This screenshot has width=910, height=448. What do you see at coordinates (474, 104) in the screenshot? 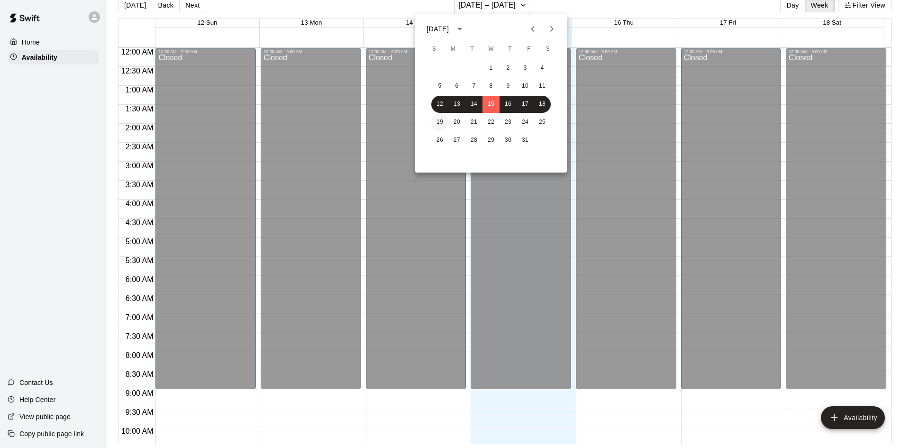
I see `button: 14` at bounding box center [474, 104].